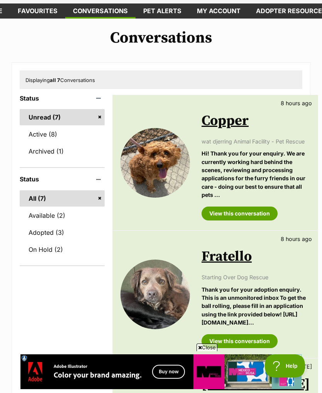  Describe the element at coordinates (62, 117) in the screenshot. I see `a: Unread (7)` at that location.